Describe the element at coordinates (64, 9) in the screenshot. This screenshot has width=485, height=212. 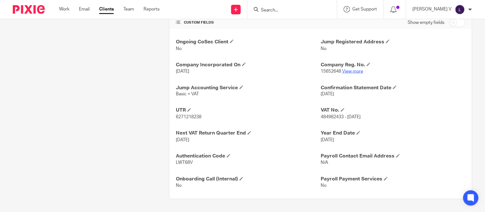
I see `a: Work` at that location.